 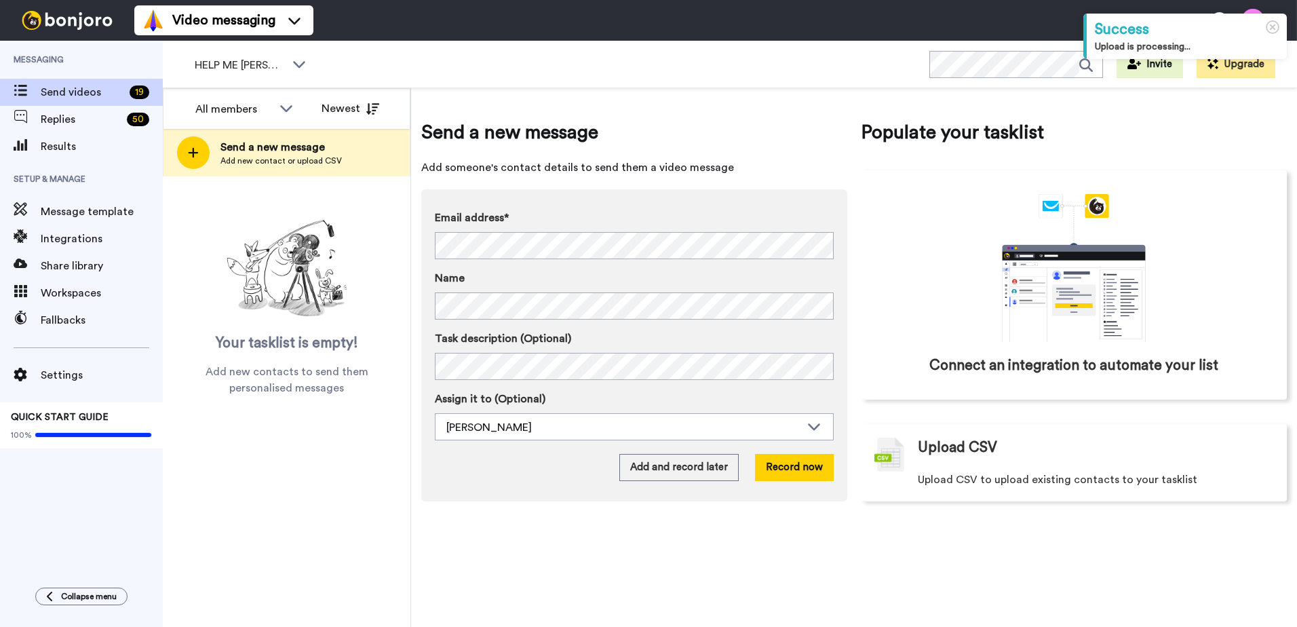 What do you see at coordinates (679, 467) in the screenshot?
I see `button: Add and record later` at bounding box center [679, 467].